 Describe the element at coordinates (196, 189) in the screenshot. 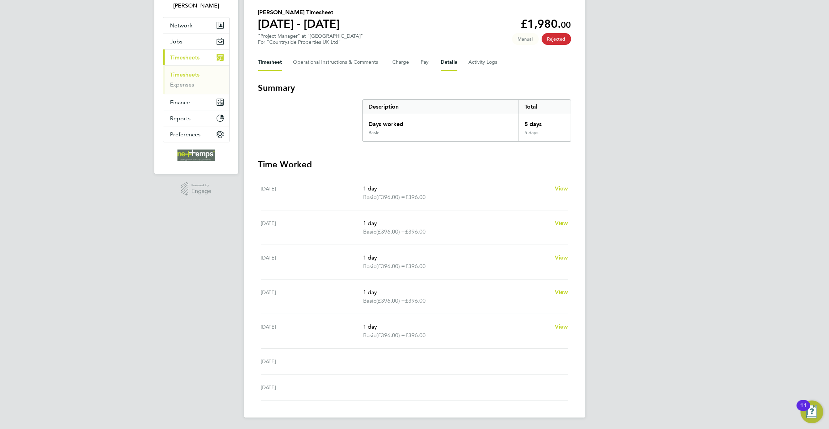

I see `a: Powered byEngage` at that location.